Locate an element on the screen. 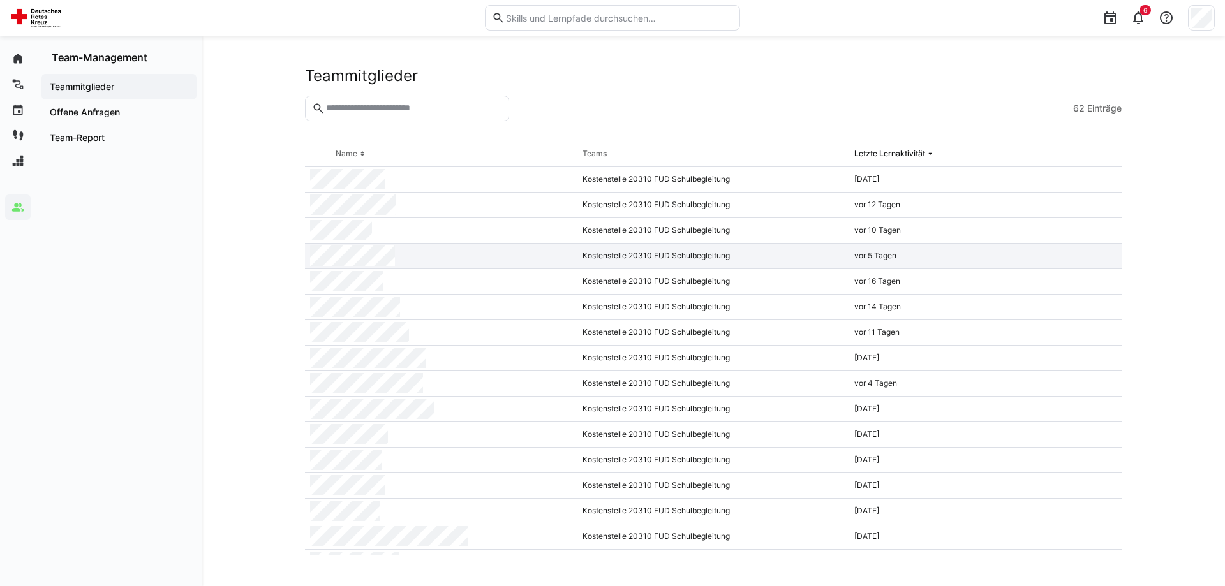 The width and height of the screenshot is (1225, 586). h2: Teammitglieder is located at coordinates (361, 76).